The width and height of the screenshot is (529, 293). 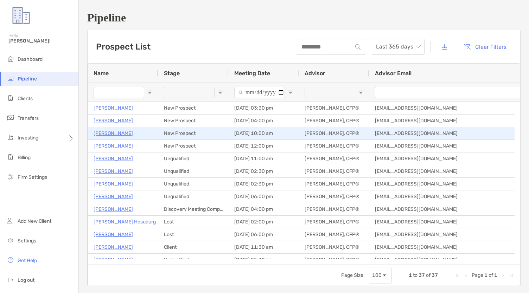 What do you see at coordinates (27, 79) in the screenshot?
I see `span: Pipeline` at bounding box center [27, 79].